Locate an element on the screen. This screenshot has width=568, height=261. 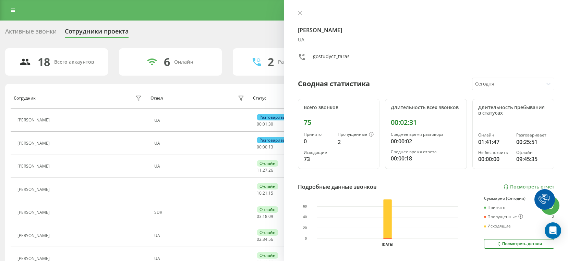
div: 09:45:35 is located at coordinates (532, 159).